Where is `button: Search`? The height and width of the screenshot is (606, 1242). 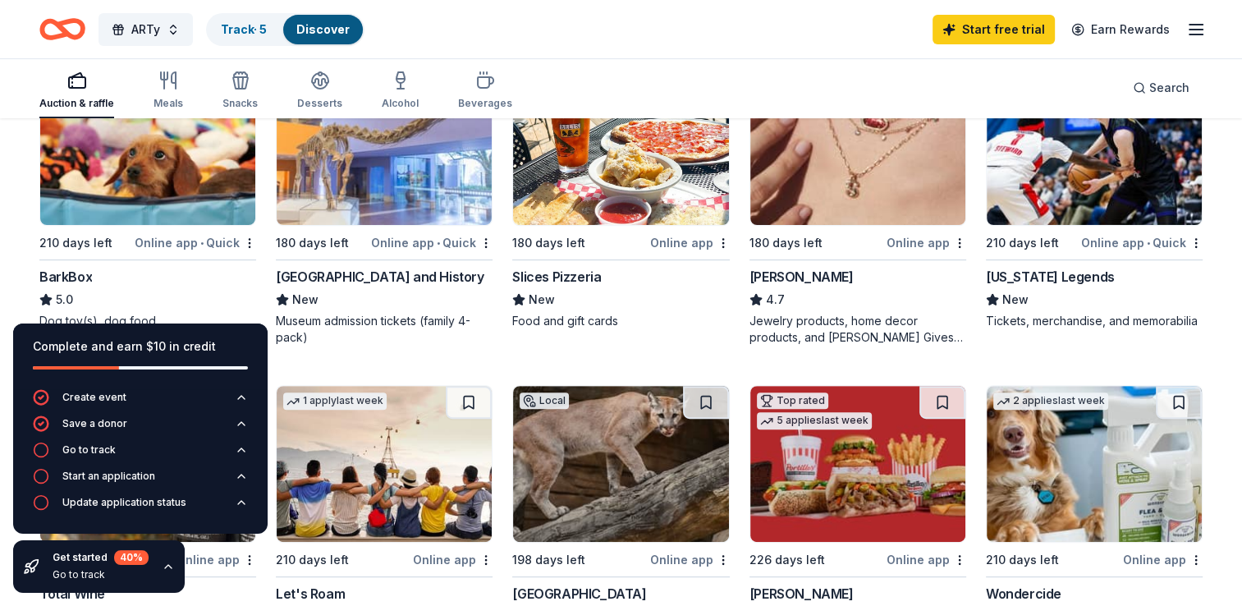 button: Search is located at coordinates (1161, 88).